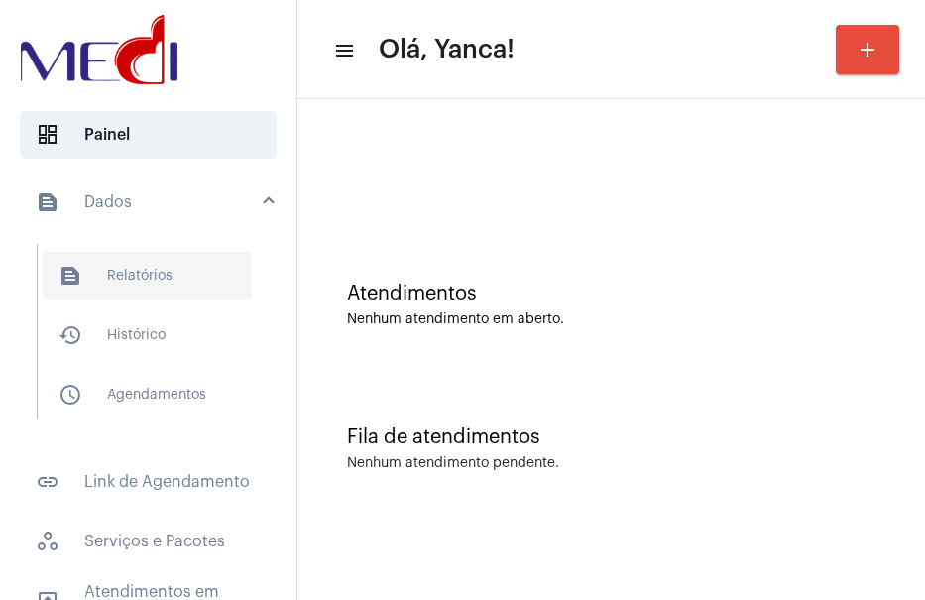 This screenshot has width=925, height=600. Describe the element at coordinates (611, 294) in the screenshot. I see `div: Atendimentos` at that location.